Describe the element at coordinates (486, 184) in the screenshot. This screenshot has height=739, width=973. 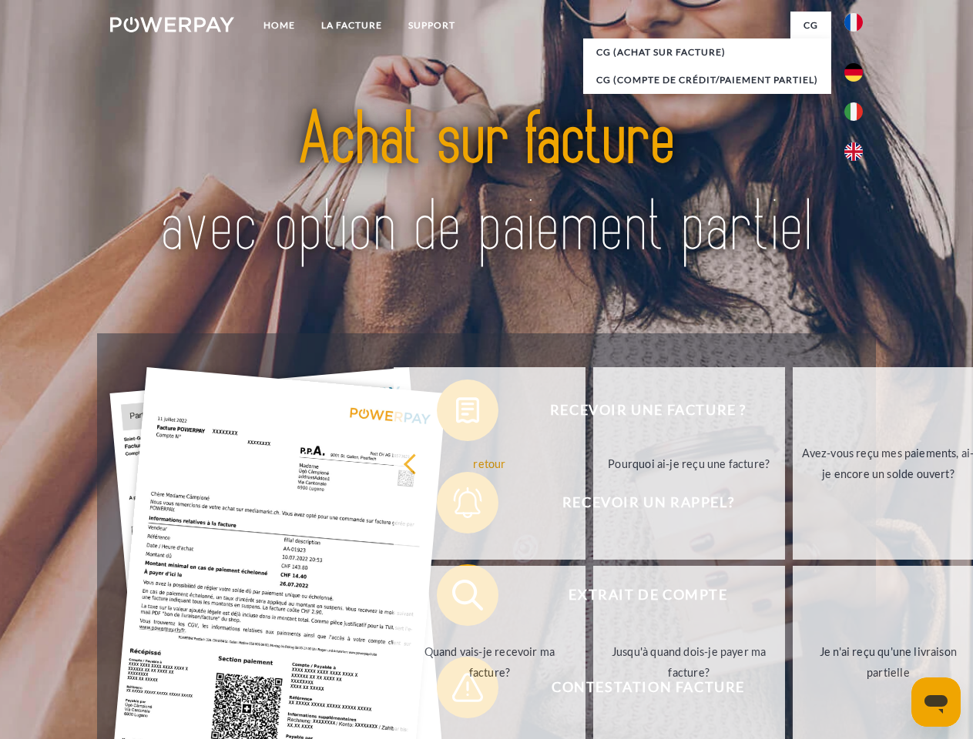
I see `img: title-powerpay_fr.svg` at that location.